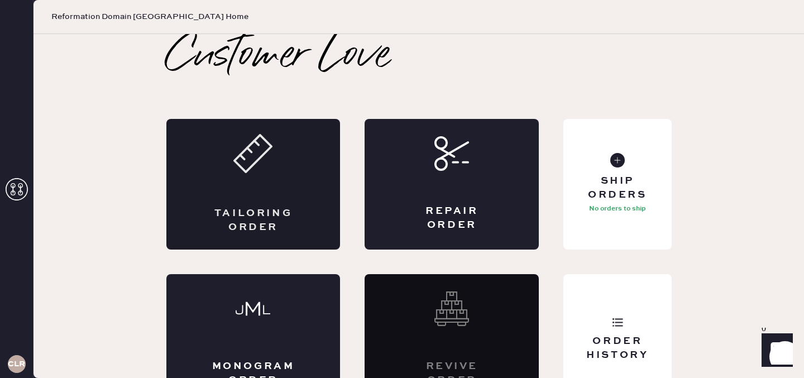 The image size is (804, 378). Describe the element at coordinates (617, 188) in the screenshot. I see `div: Ship Orders` at that location.